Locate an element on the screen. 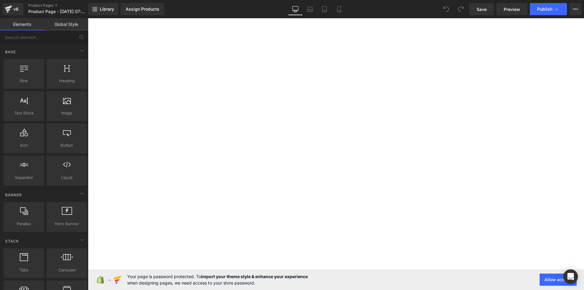 This screenshot has height=290, width=584. span: Carousel is located at coordinates (67, 270).